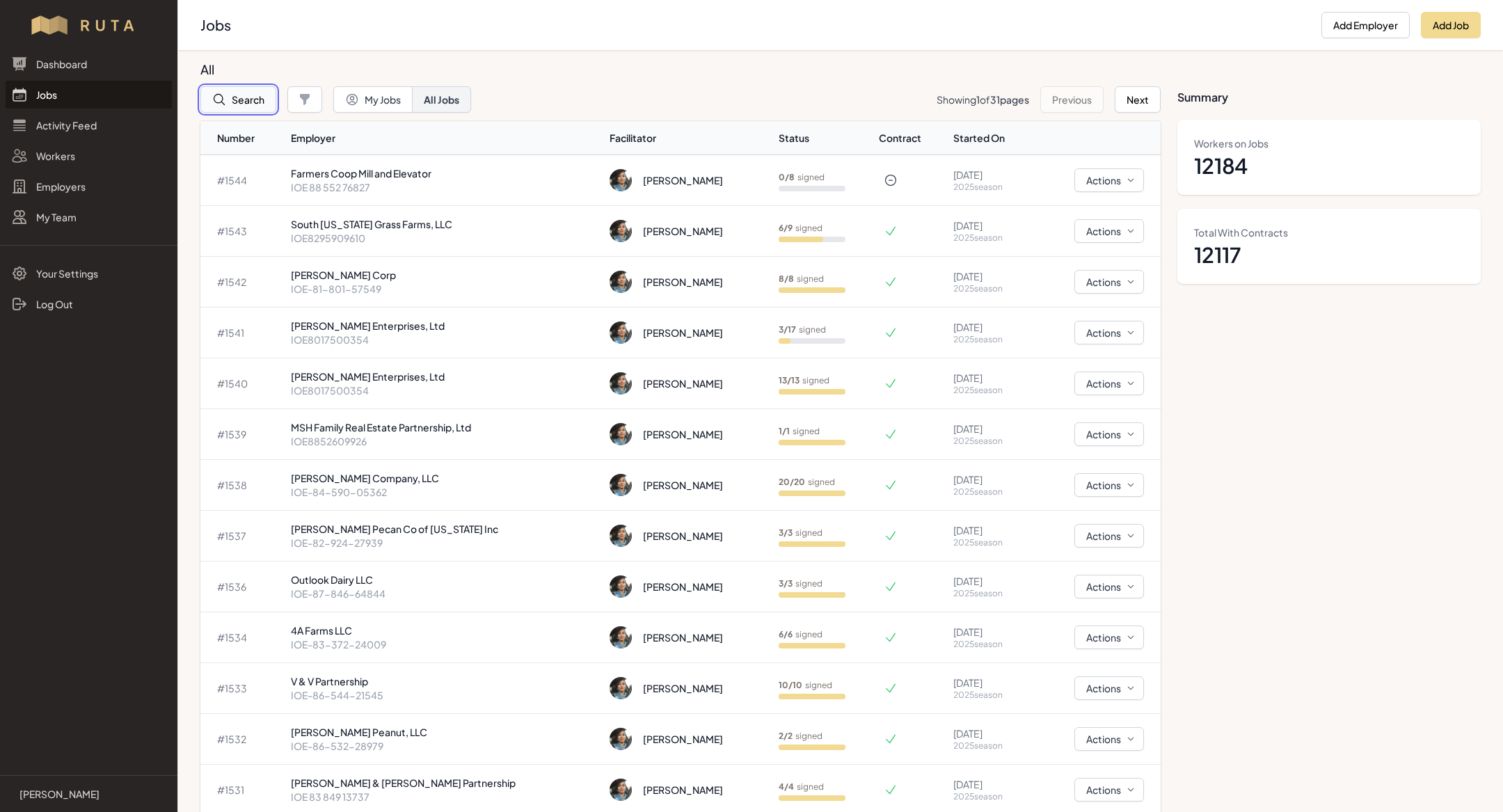 This screenshot has height=812, width=1503. What do you see at coordinates (785, 634) in the screenshot?
I see `b: 6 / 6` at bounding box center [785, 634].